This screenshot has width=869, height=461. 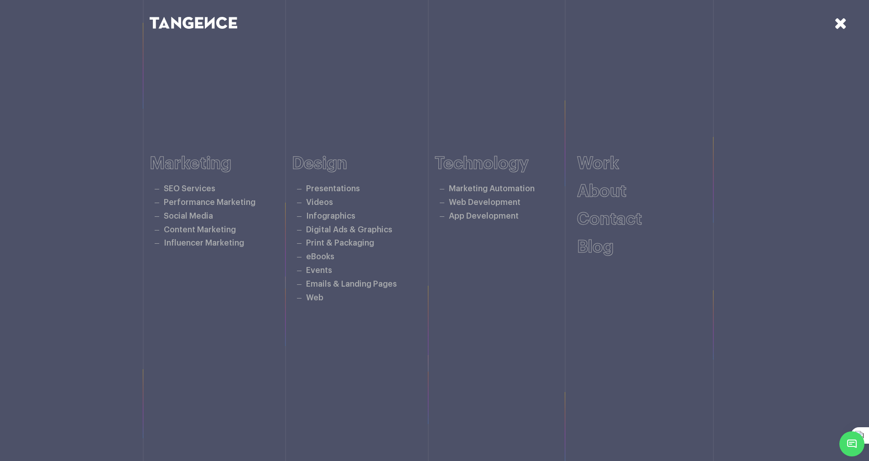 What do you see at coordinates (319, 270) in the screenshot?
I see `a: Events` at bounding box center [319, 270].